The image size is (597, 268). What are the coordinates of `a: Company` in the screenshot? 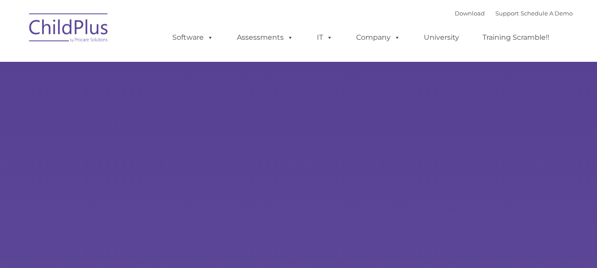 It's located at (378, 38).